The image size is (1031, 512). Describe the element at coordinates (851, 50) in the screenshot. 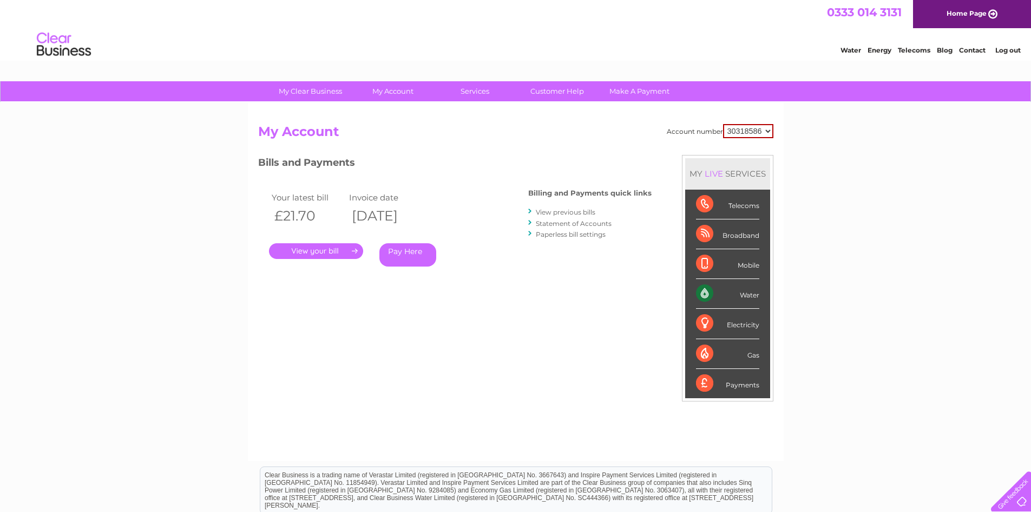

I see `a: Water` at that location.